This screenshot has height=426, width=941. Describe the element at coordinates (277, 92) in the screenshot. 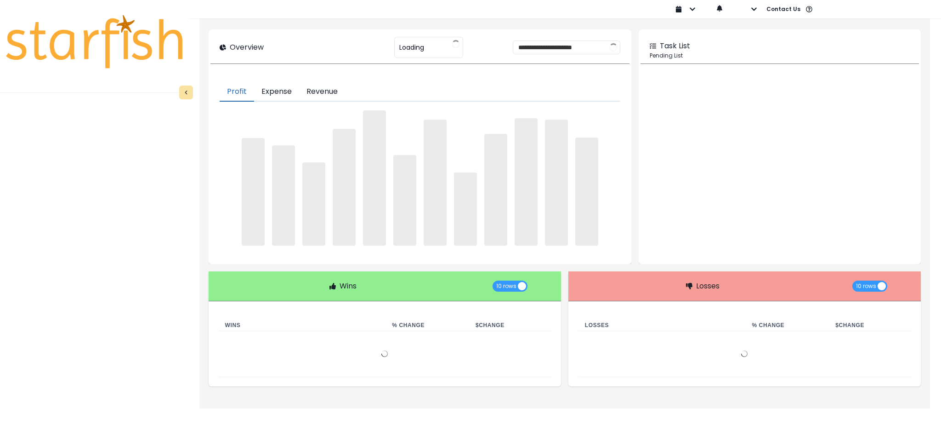

I see `button: Expense` at that location.